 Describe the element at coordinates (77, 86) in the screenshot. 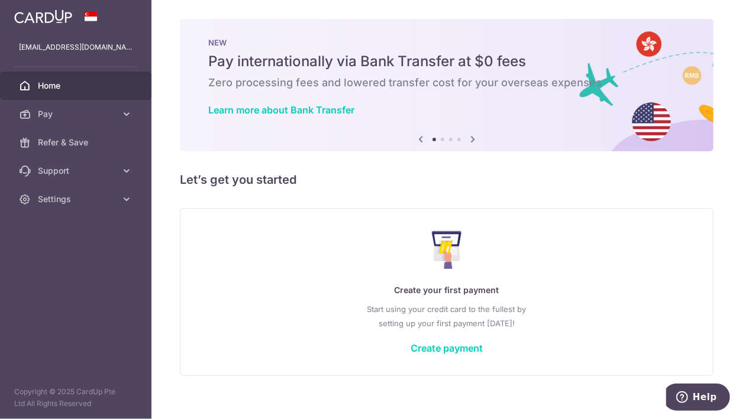

I see `span: Home` at that location.